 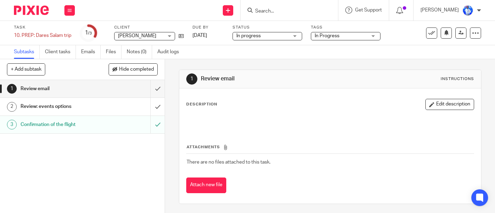 I want to click on span: There are no files attached to this task., so click(x=228, y=162).